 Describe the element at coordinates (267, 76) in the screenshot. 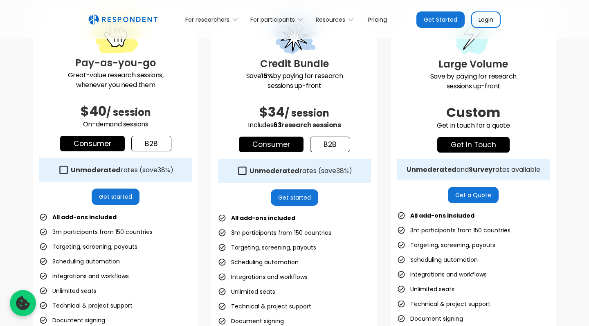

I see `strong: 15%` at that location.